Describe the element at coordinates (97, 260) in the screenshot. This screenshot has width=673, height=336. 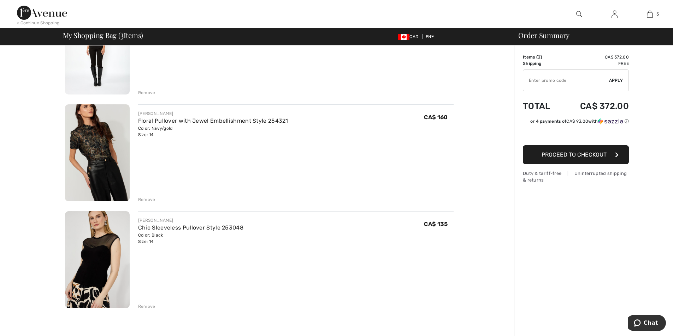
I see `img: Chic Sleeveless Pullover Style 253048` at that location.